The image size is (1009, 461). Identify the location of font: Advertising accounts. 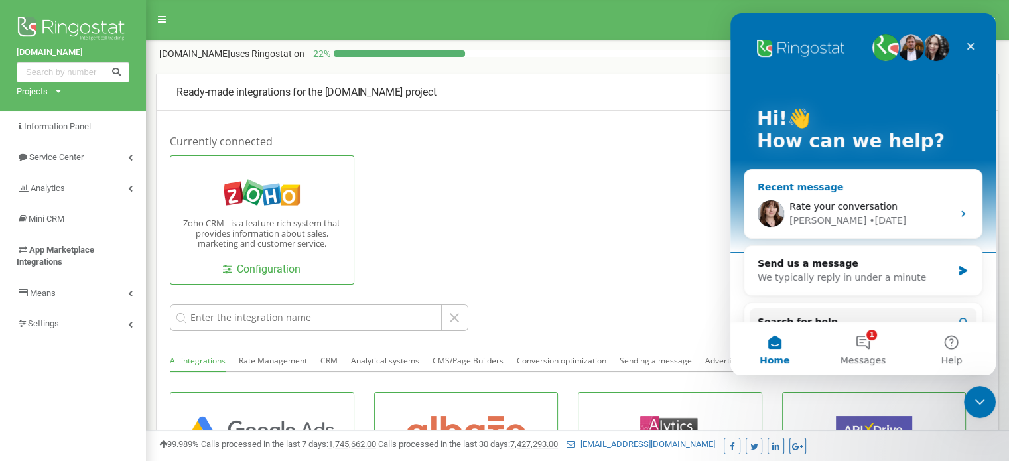
(744, 360).